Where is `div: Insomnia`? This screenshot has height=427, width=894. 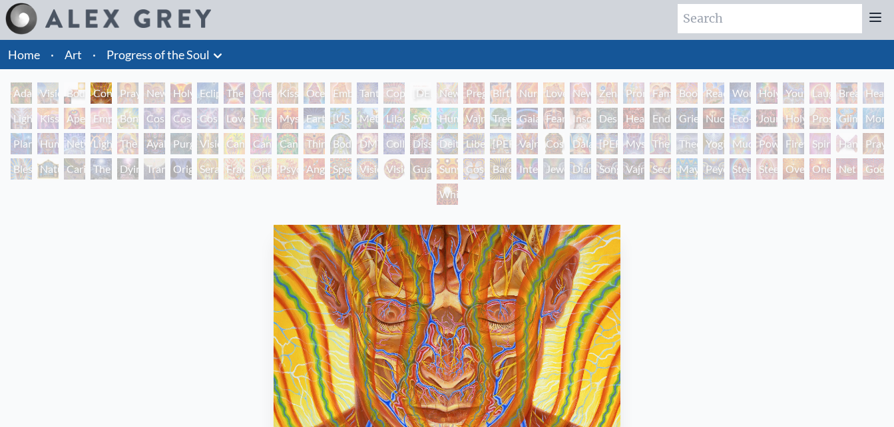 div: Insomnia is located at coordinates (580, 118).